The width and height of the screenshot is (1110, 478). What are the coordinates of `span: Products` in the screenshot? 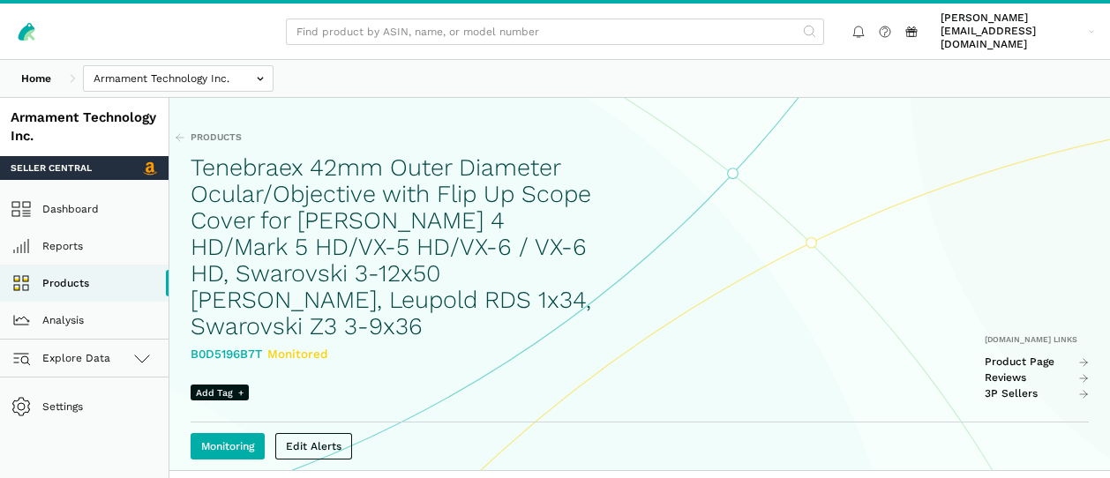 It's located at (216, 137).